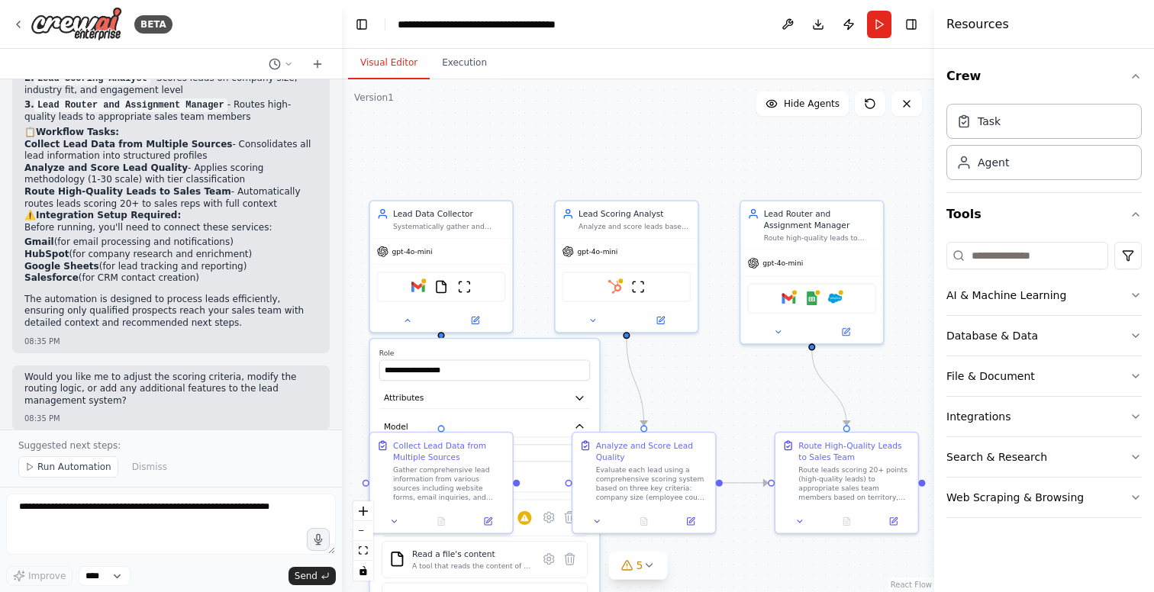 This screenshot has height=592, width=1154. Describe the element at coordinates (171, 389) in the screenshot. I see `p: Would you like me to adjust the scoring criteria, modify the routing logic, or add any additional...` at that location.